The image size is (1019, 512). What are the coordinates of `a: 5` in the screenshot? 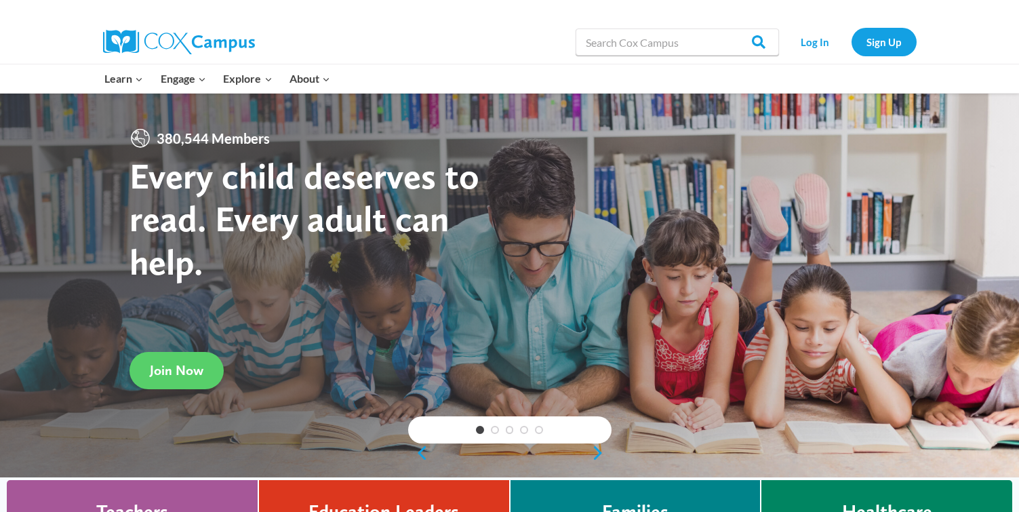 It's located at (539, 430).